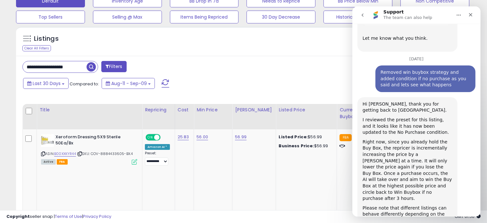  Describe the element at coordinates (23, 9) in the screenshot. I see `img: Profile image for Support` at that location.